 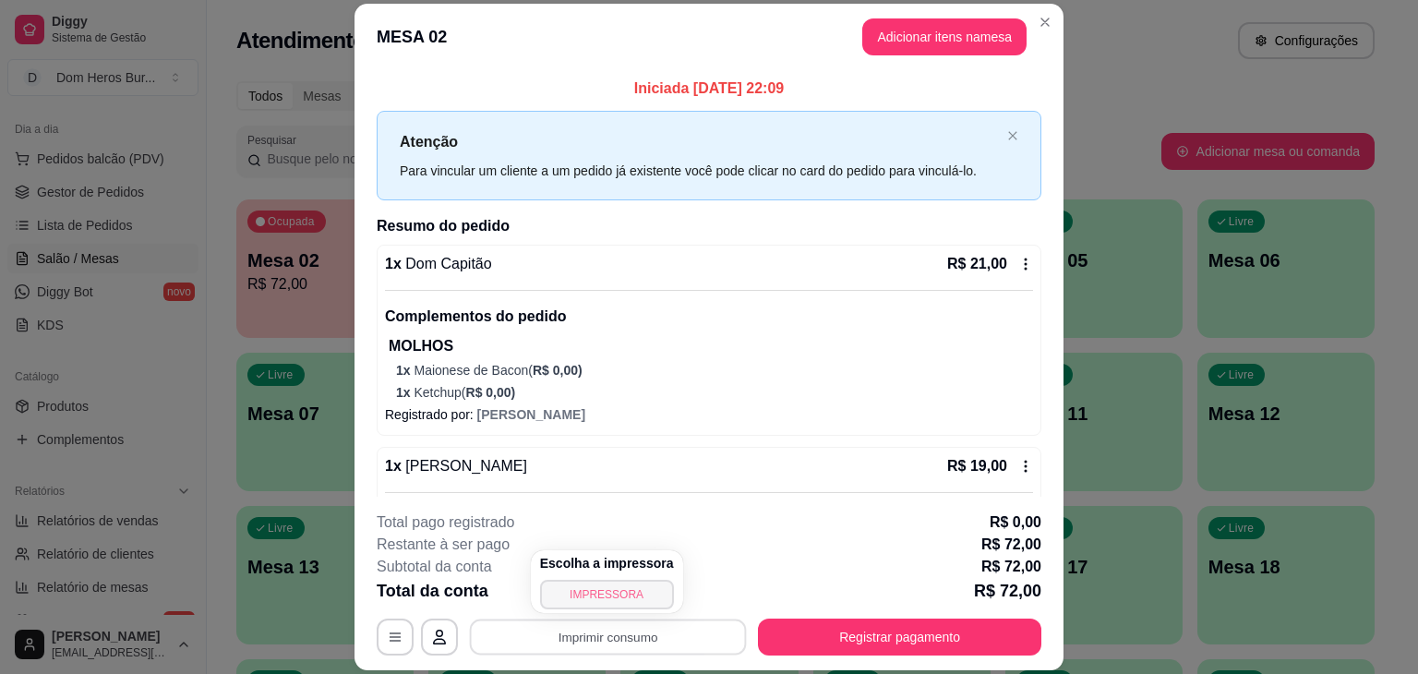 What do you see at coordinates (700, 171) in the screenshot?
I see `div: Para vincular um cliente a um pedido já existente você pode clicar no card do pedido para vinculá...` at bounding box center [700, 171].